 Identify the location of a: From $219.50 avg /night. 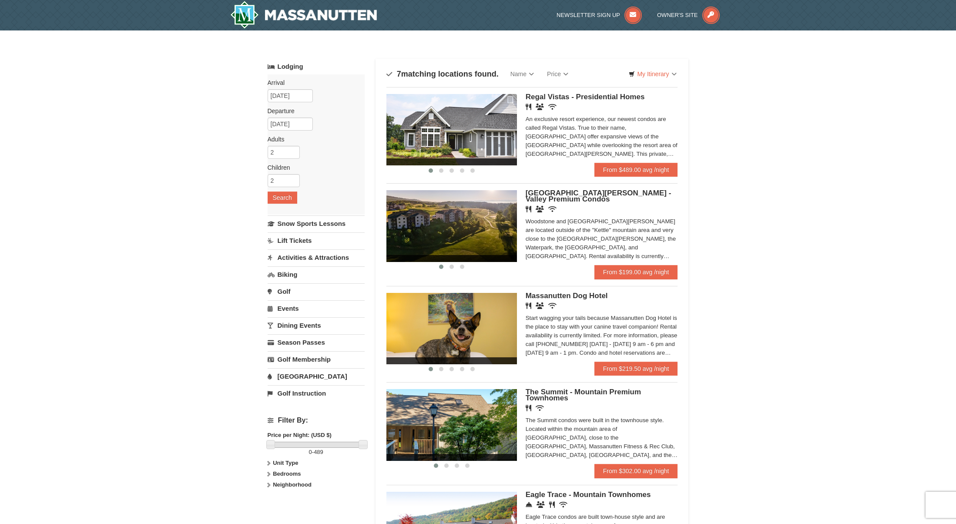
(636, 369).